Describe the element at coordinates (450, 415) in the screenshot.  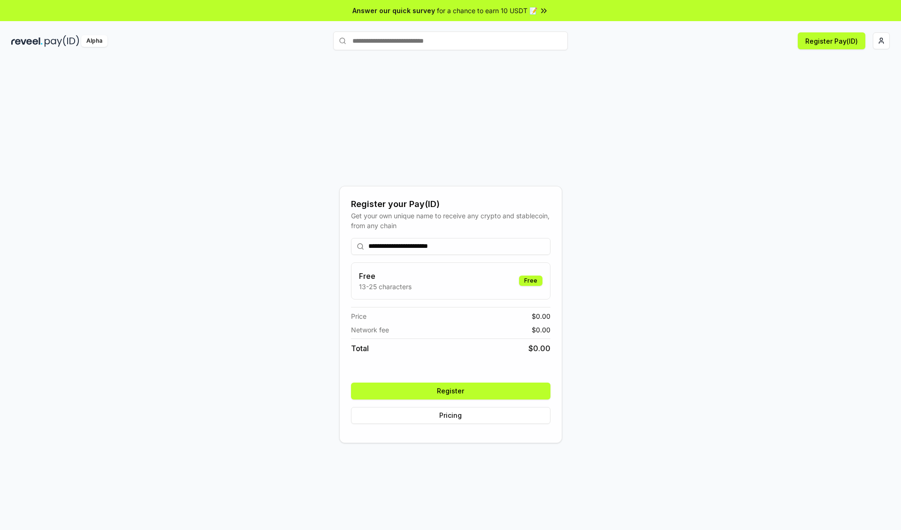
I see `button: Pricing` at that location.